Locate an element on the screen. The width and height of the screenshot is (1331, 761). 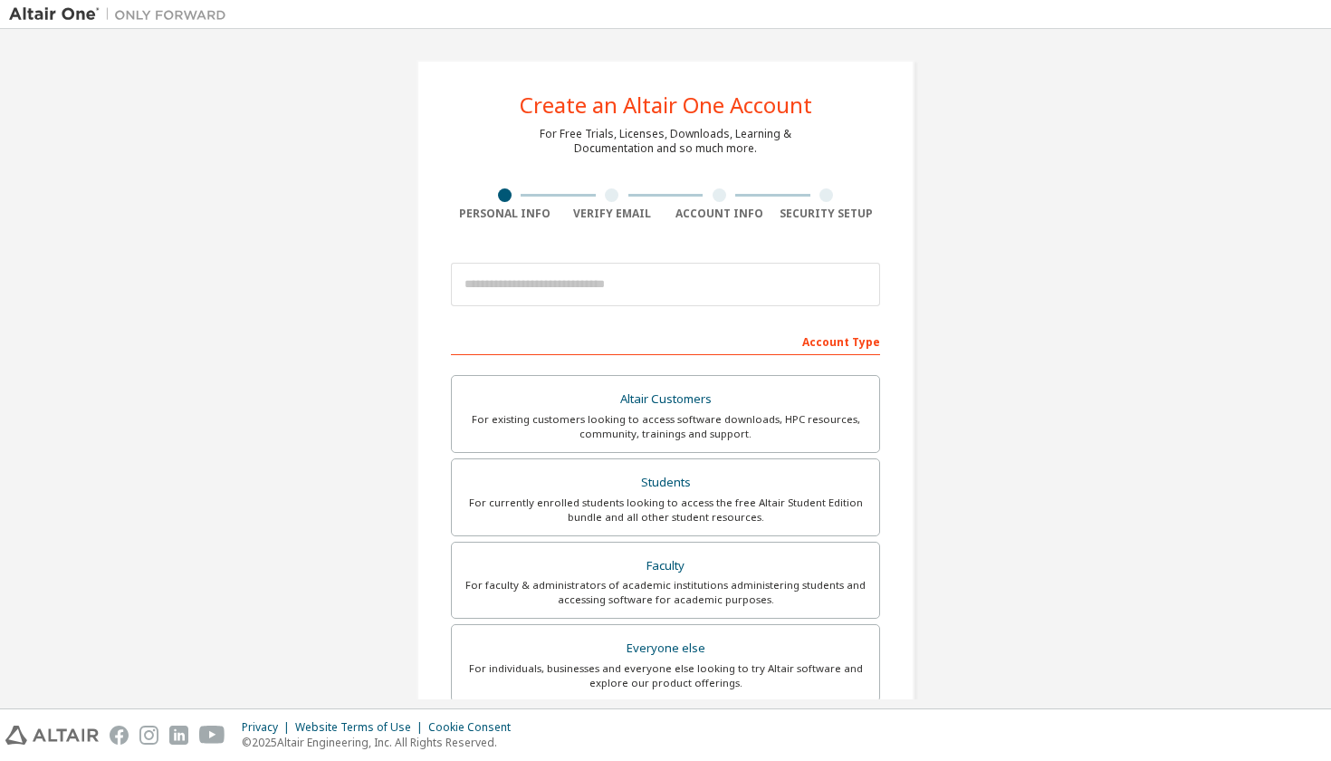
div: For existing customers looking to access software downloads, HPC resources, community, trainings ... is located at coordinates (666, 427).